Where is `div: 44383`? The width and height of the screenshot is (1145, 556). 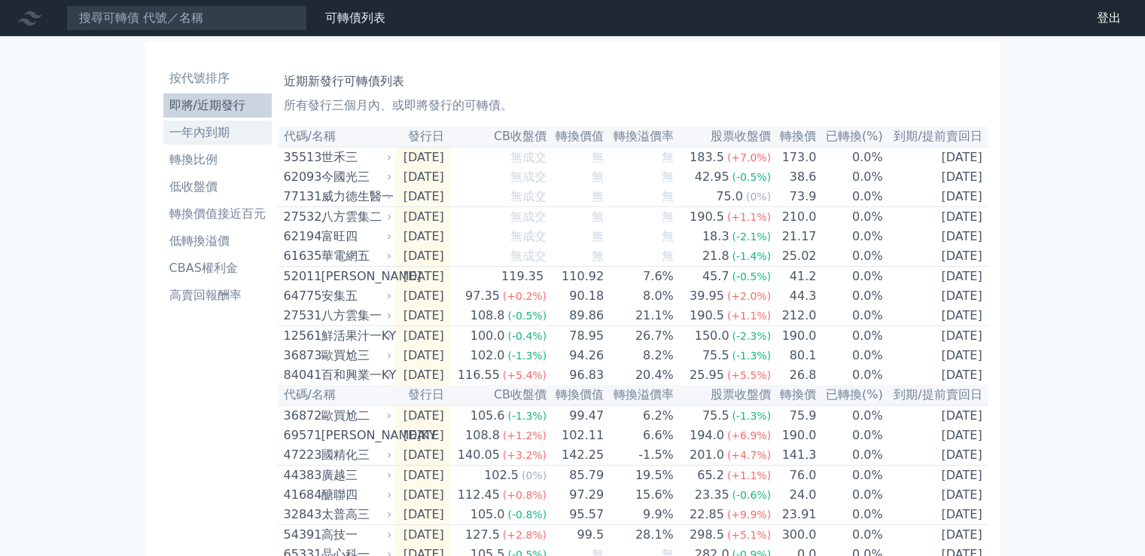 div: 44383 is located at coordinates (300, 475).